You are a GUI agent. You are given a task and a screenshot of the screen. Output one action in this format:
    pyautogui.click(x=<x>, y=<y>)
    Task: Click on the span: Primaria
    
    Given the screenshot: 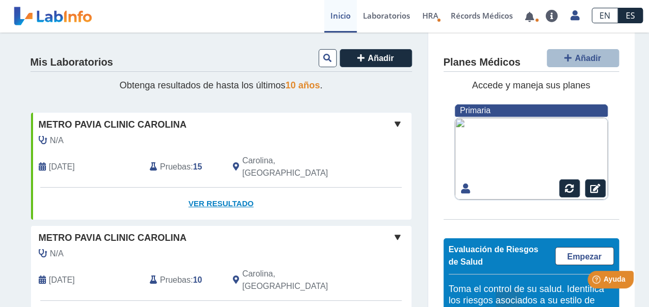 What is the action you would take?
    pyautogui.click(x=475, y=110)
    